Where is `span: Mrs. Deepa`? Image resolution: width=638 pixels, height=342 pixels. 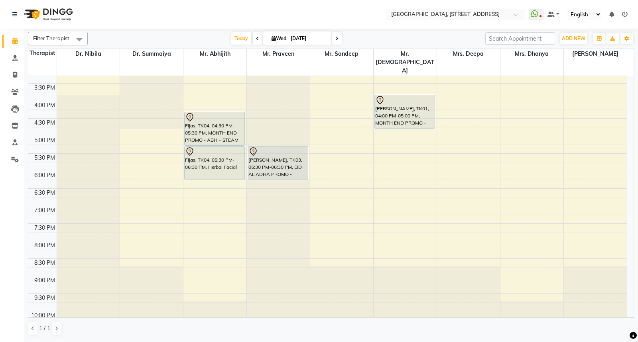 span: Mrs. Deepa is located at coordinates (468, 54).